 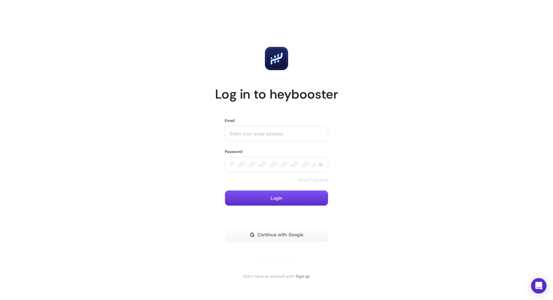 I want to click on a: Sign up, so click(x=302, y=276).